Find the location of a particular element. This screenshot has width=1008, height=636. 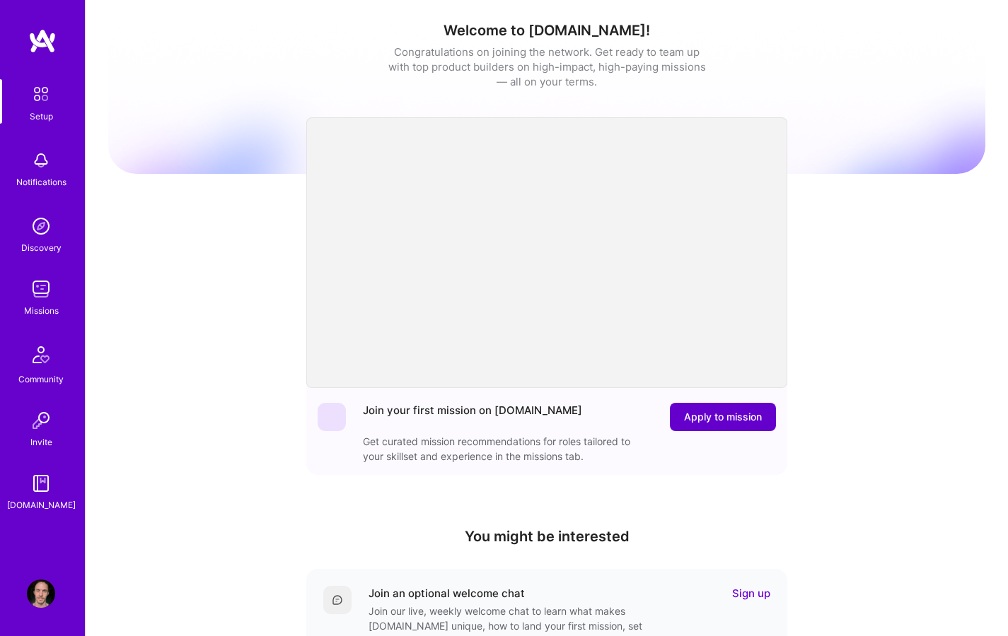

span: Apply to mission is located at coordinates (723, 417).